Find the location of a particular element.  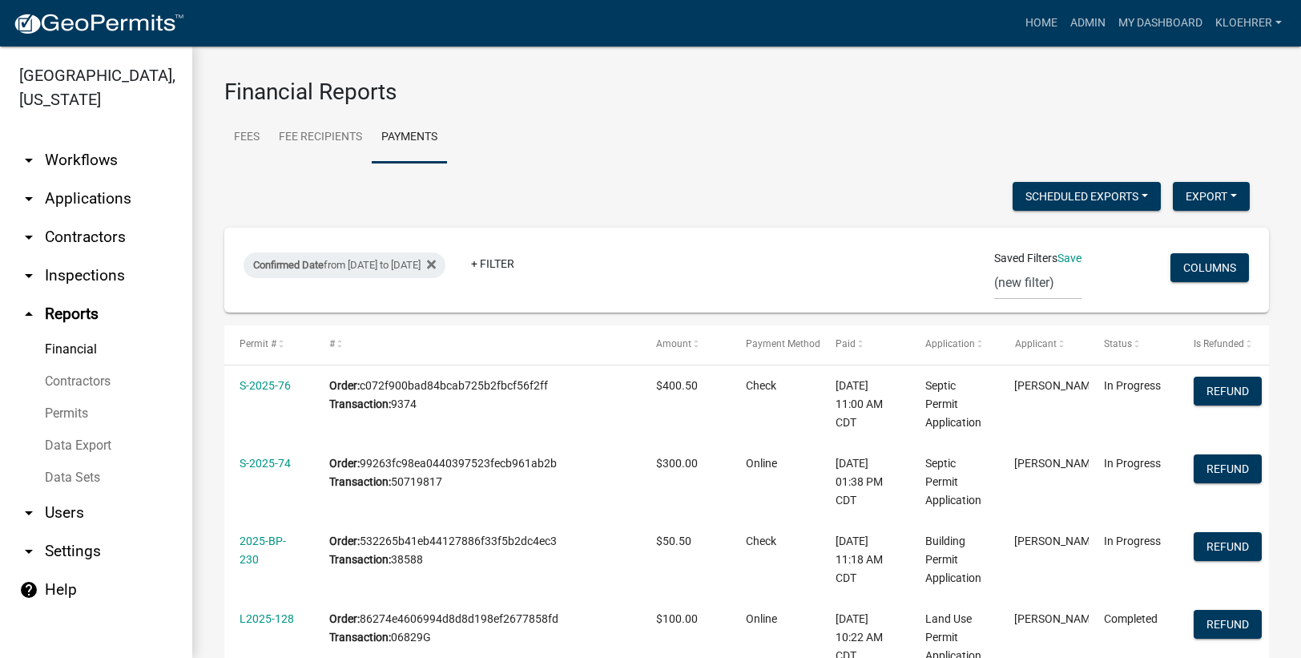

div: 99263fc98ea0440397523fecb961ab2b 50719817 is located at coordinates (477, 473).